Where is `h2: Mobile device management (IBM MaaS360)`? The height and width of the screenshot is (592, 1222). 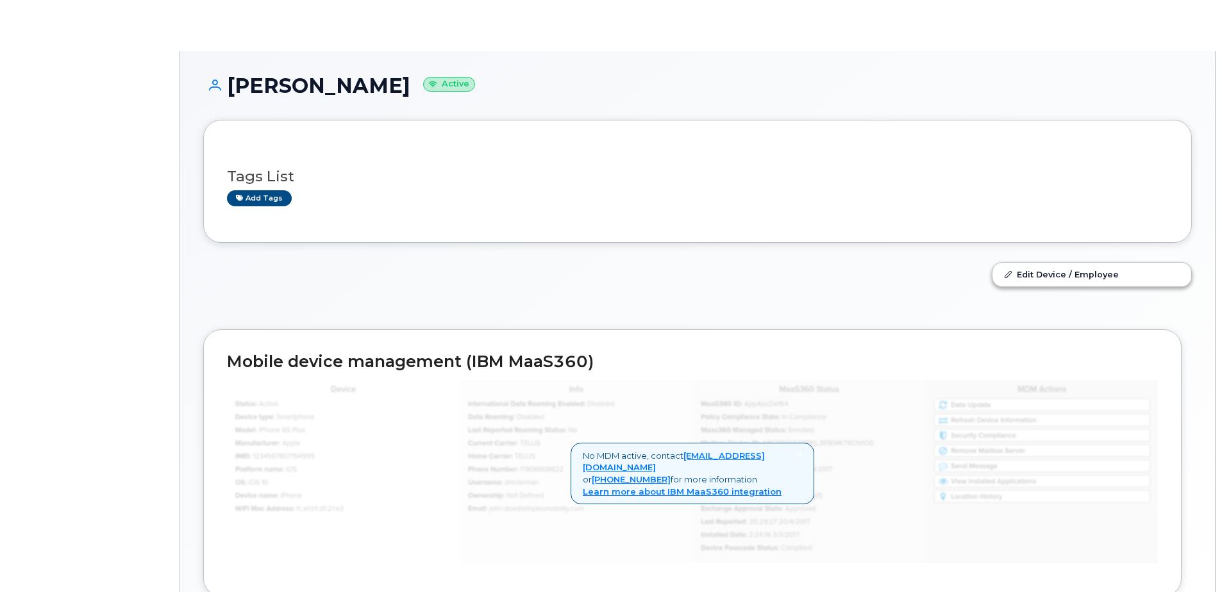 h2: Mobile device management (IBM MaaS360) is located at coordinates (692, 362).